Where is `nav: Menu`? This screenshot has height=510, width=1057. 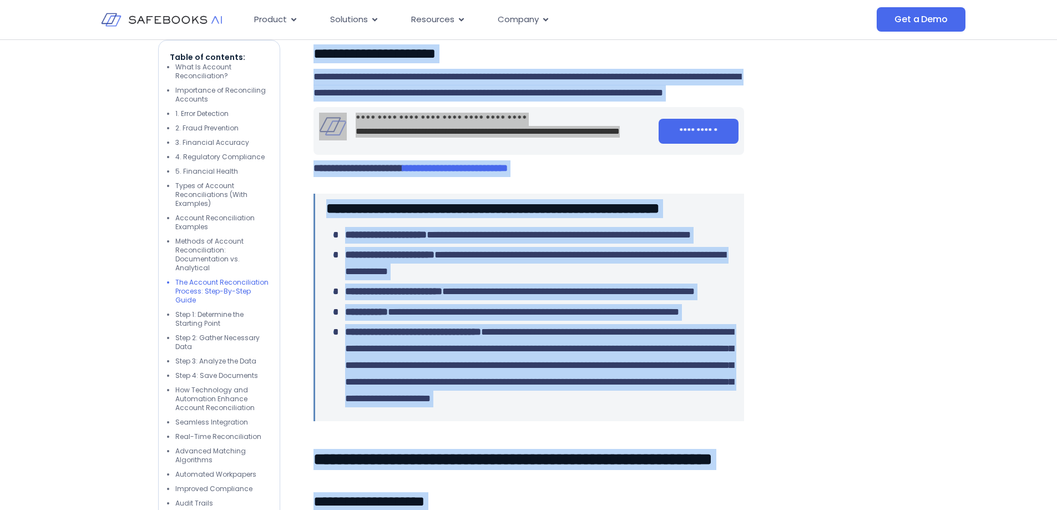
nav: Menu is located at coordinates (505, 19).